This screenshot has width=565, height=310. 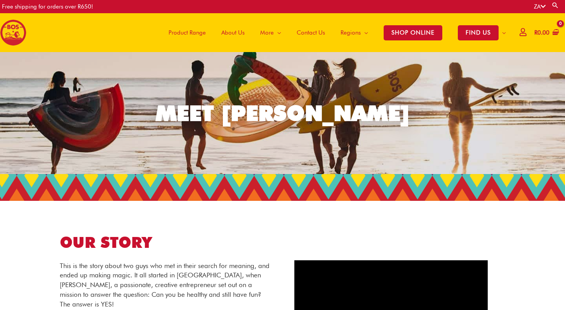 I want to click on a: More, so click(x=271, y=33).